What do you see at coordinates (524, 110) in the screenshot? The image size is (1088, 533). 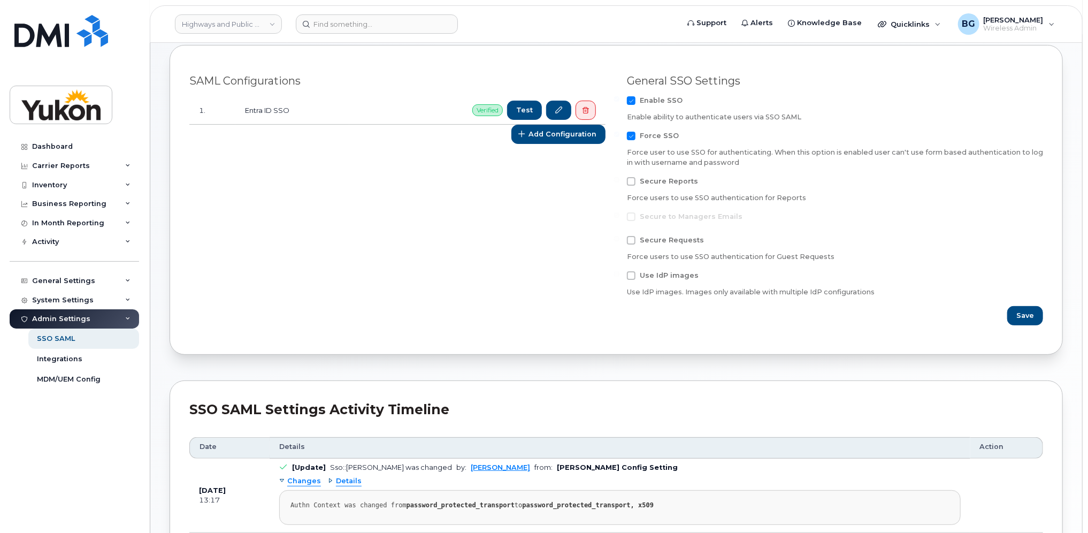 I see `button: Test` at bounding box center [524, 110].